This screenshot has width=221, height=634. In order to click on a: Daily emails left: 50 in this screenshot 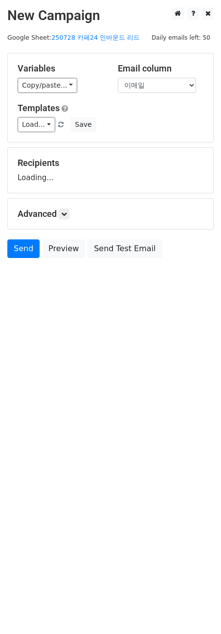, I will do `click(181, 37)`.